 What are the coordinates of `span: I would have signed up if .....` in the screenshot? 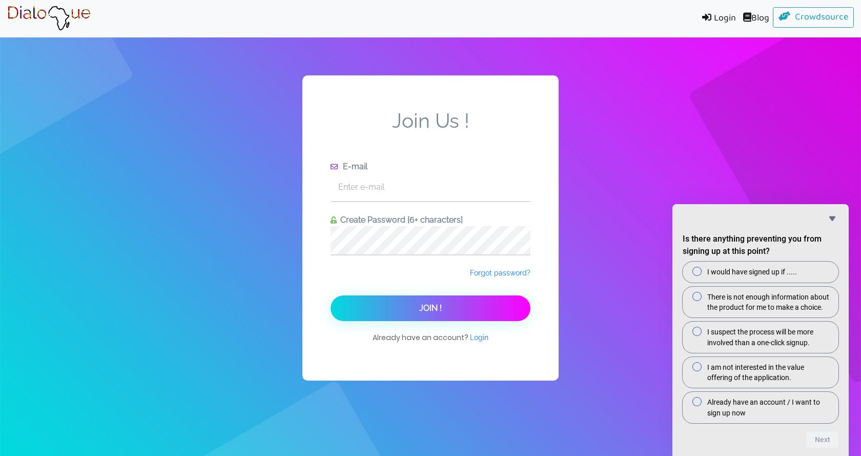 It's located at (752, 272).